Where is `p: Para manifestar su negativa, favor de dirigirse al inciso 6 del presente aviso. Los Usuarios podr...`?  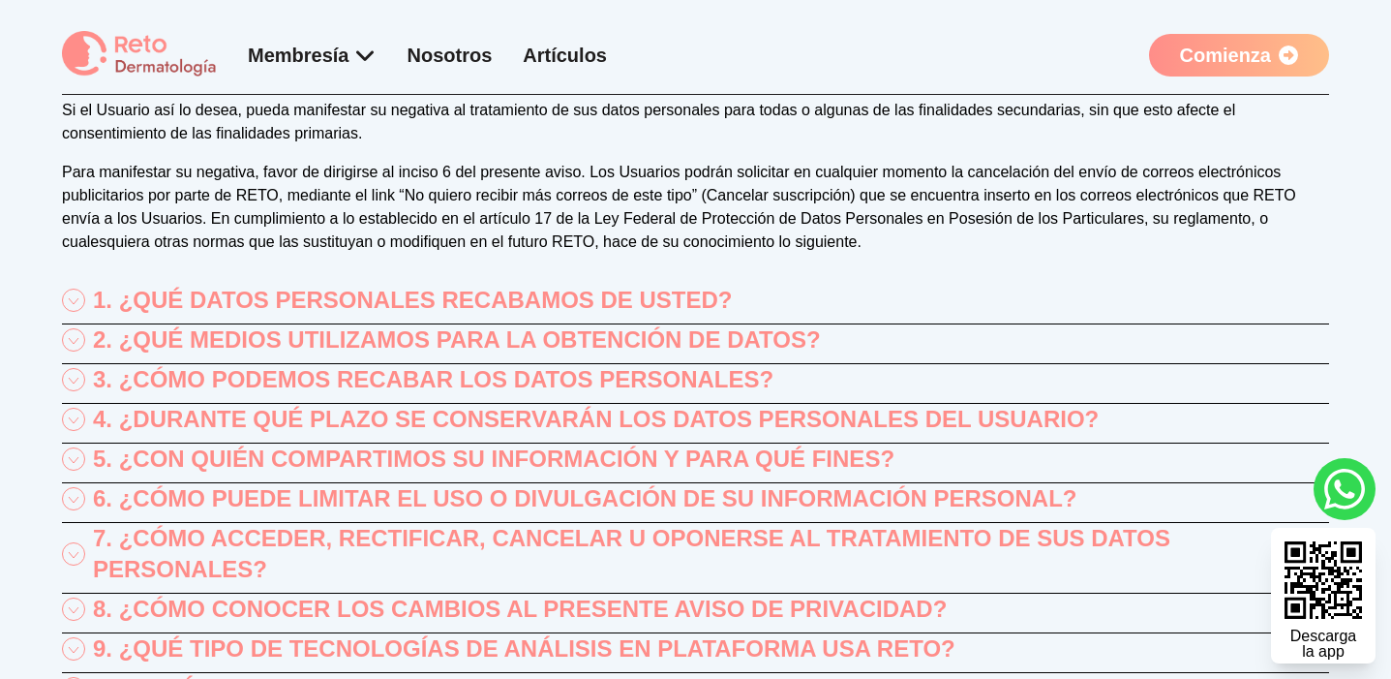
p: Para manifestar su negativa, favor de dirigirse al inciso 6 del presente aviso. Los Usuarios podr... is located at coordinates (695, 207).